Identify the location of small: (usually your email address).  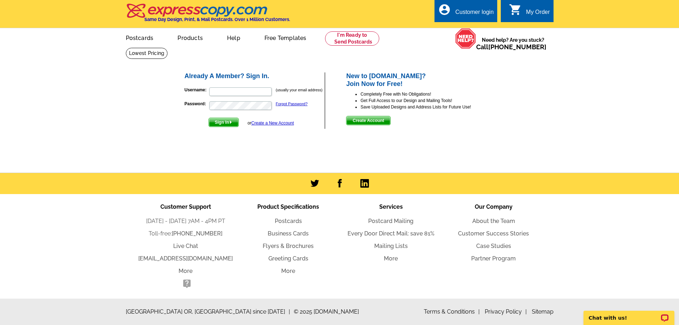
(299, 90).